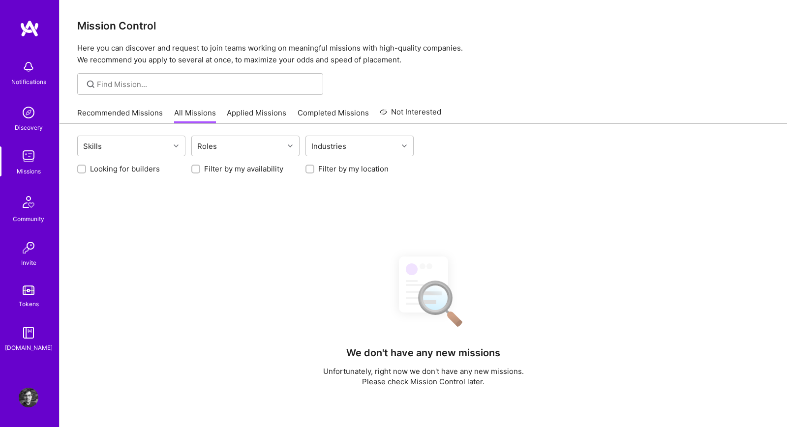 The image size is (787, 427). Describe the element at coordinates (125, 169) in the screenshot. I see `label: Looking for builders` at that location.